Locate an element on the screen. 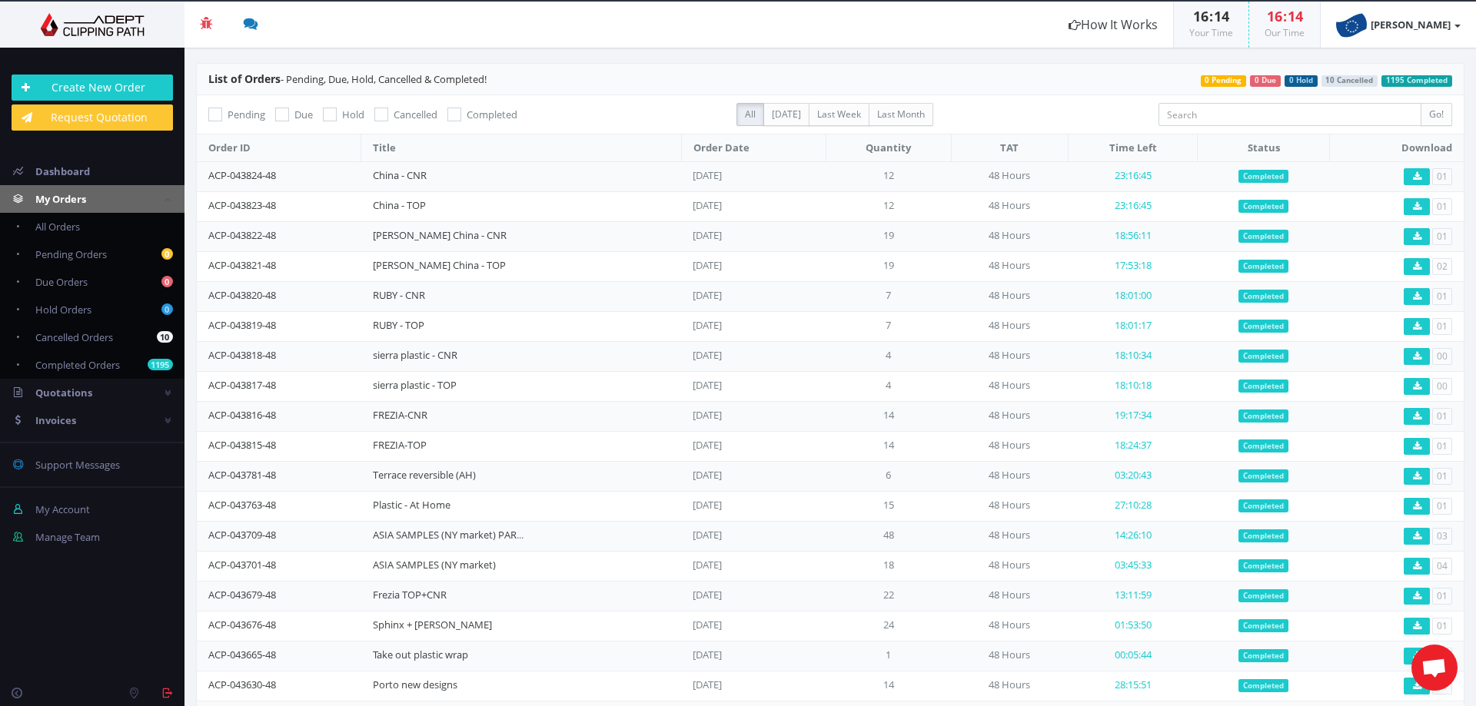 The height and width of the screenshot is (706, 1476). b: 0 is located at coordinates (167, 281).